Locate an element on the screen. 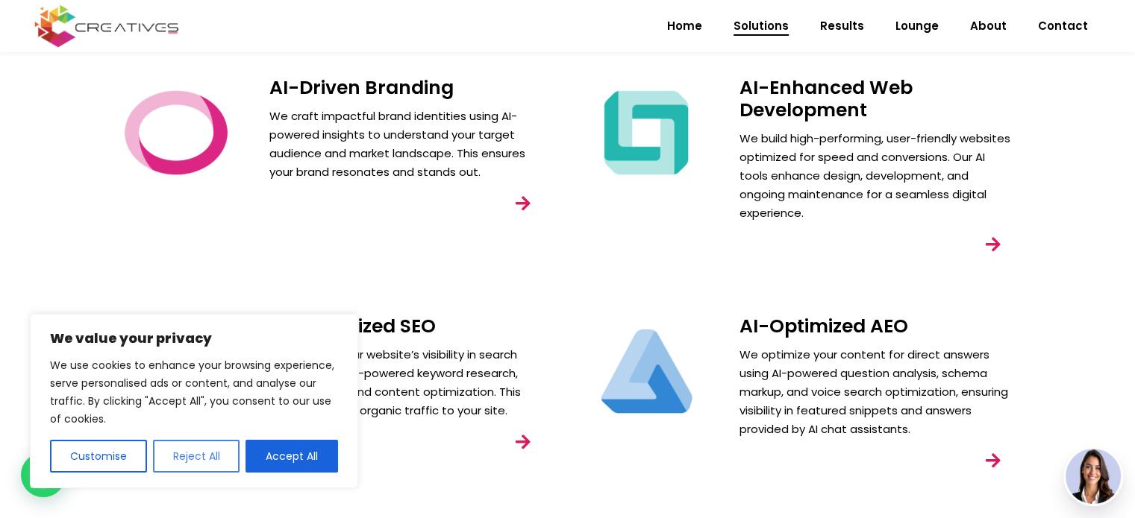 The width and height of the screenshot is (1135, 518). p: We improve your website’s visibility in search engines using AI-powered keyword research, technic... is located at coordinates (407, 383).